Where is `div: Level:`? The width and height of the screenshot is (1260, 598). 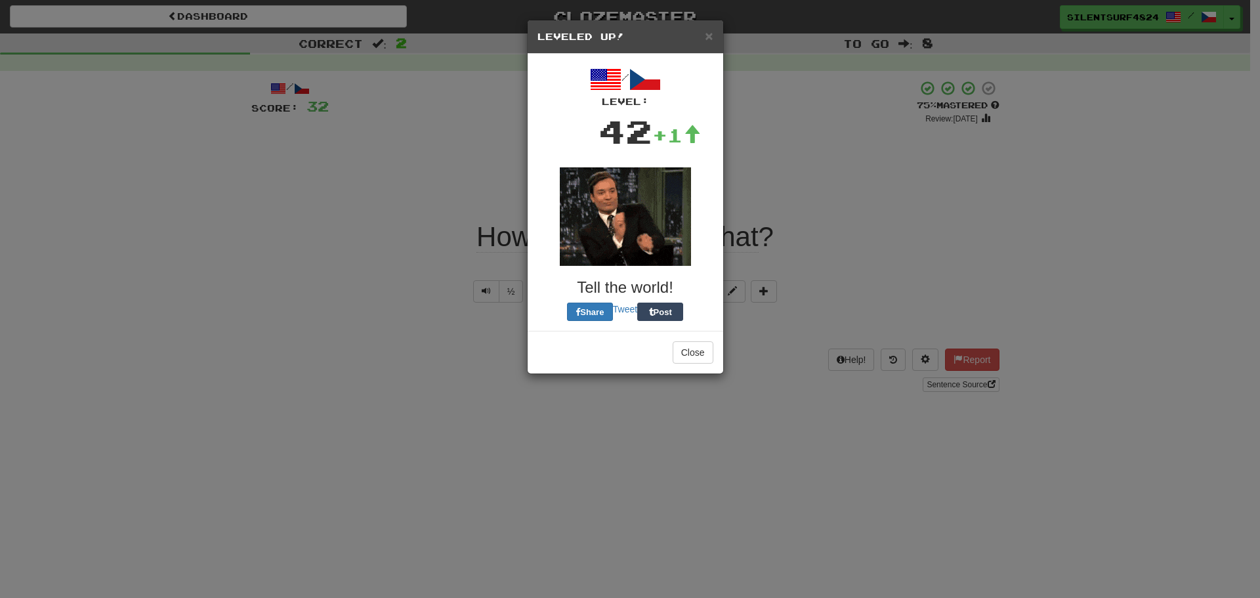 div: Level: is located at coordinates (625, 102).